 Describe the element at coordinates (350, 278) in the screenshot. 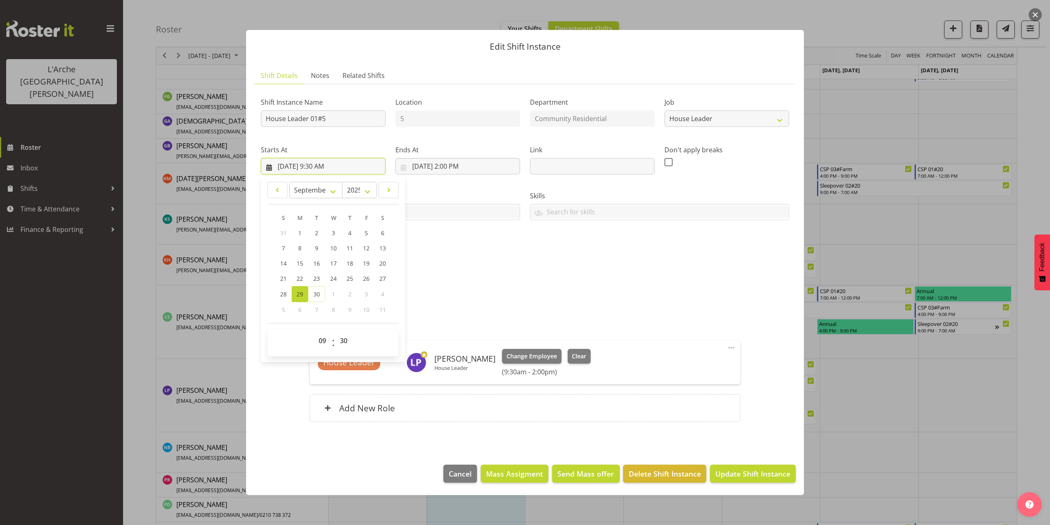

I see `span: 25` at that location.